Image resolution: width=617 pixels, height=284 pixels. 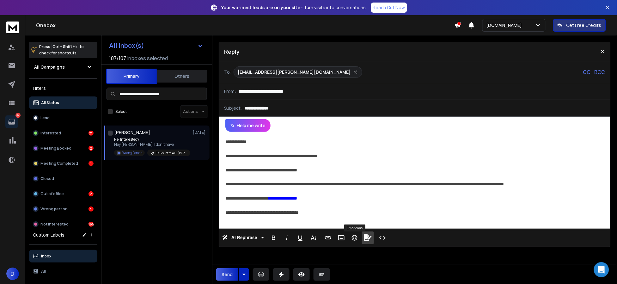 What do you see at coordinates (91, 163) in the screenshot?
I see `div: 1` at bounding box center [91, 163].